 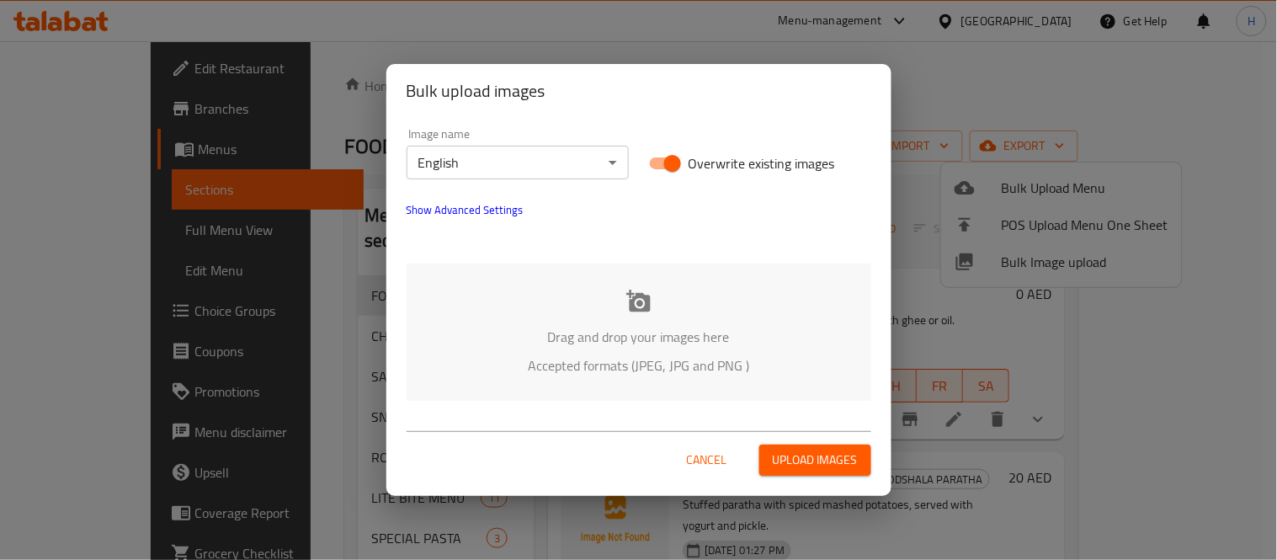 I want to click on span: Overwrite existing images, so click(x=762, y=163).